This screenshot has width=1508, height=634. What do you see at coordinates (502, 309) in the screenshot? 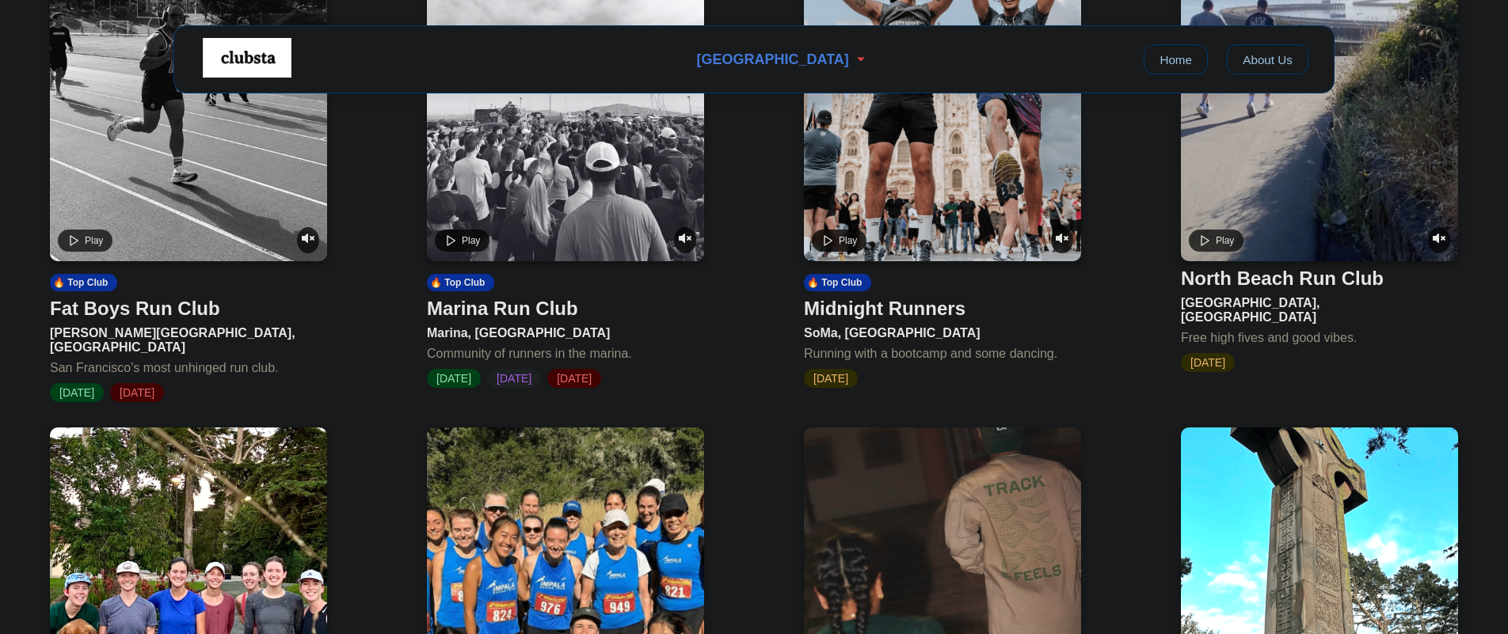
I see `div: Marina Run Club` at bounding box center [502, 309].